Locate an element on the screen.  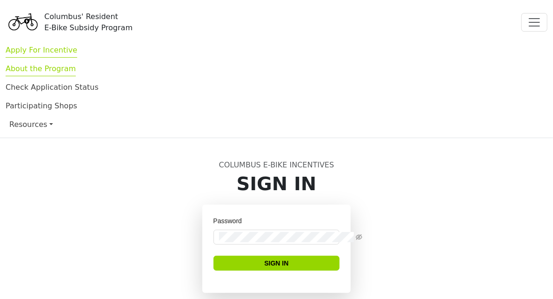
span: eye-invisible is located at coordinates (359, 237).